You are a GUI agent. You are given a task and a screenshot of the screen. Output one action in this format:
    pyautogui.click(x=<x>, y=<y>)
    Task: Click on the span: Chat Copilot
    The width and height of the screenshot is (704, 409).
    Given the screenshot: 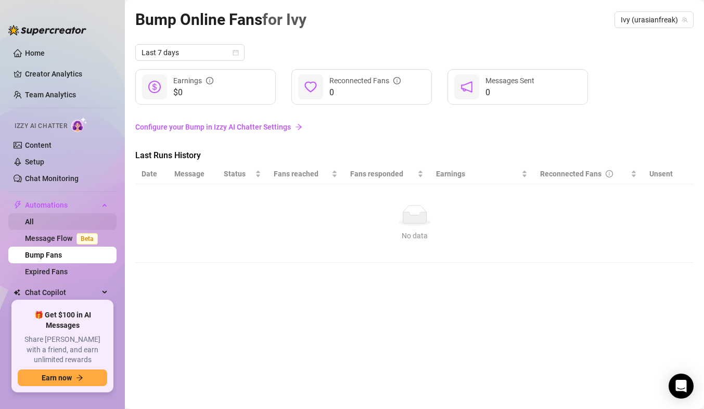 What is the action you would take?
    pyautogui.click(x=62, y=292)
    